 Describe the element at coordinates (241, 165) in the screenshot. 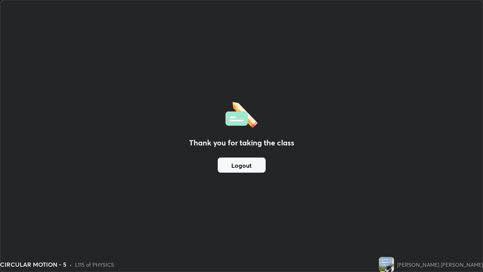

I see `button: Logout` at that location.